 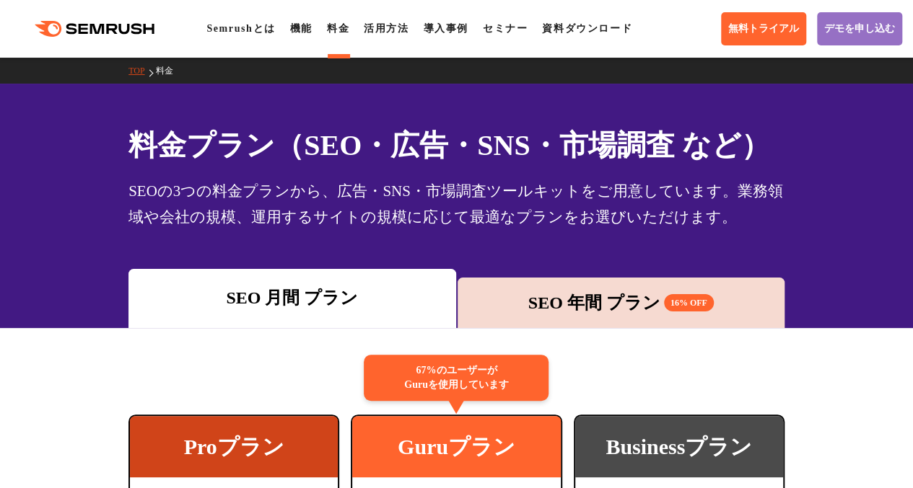 What do you see at coordinates (763, 29) in the screenshot?
I see `a: 無料トライアル` at bounding box center [763, 29].